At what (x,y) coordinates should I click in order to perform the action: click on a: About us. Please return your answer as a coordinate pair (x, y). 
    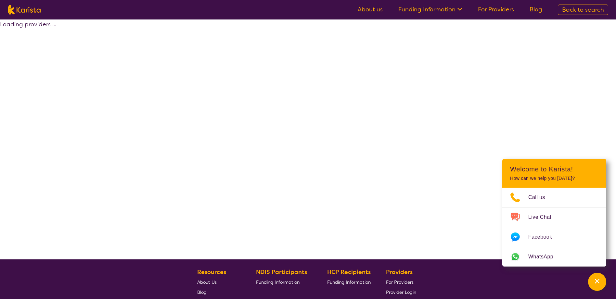
    Looking at the image, I should click on (370, 9).